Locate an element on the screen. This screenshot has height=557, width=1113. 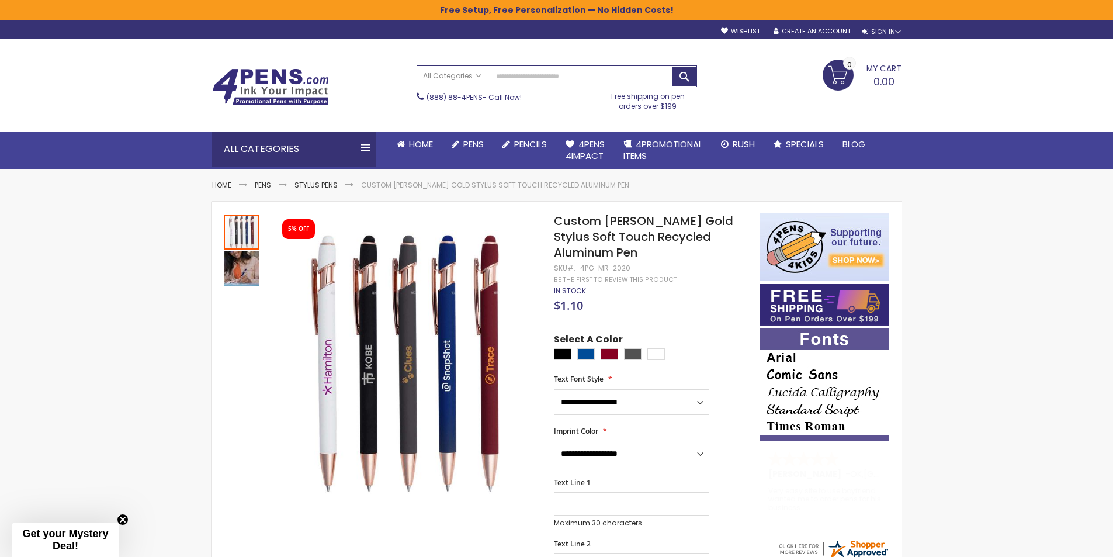
span: Rush is located at coordinates (744, 144).